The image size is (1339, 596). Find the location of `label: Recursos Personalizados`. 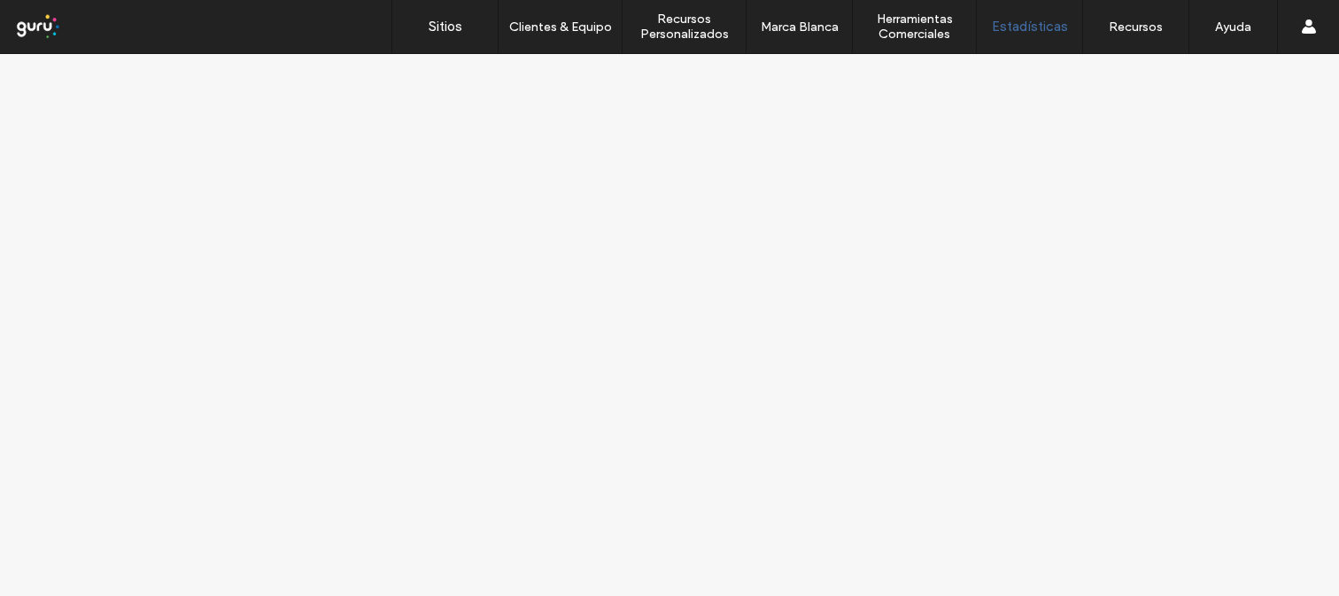

label: Recursos Personalizados is located at coordinates (684, 27).